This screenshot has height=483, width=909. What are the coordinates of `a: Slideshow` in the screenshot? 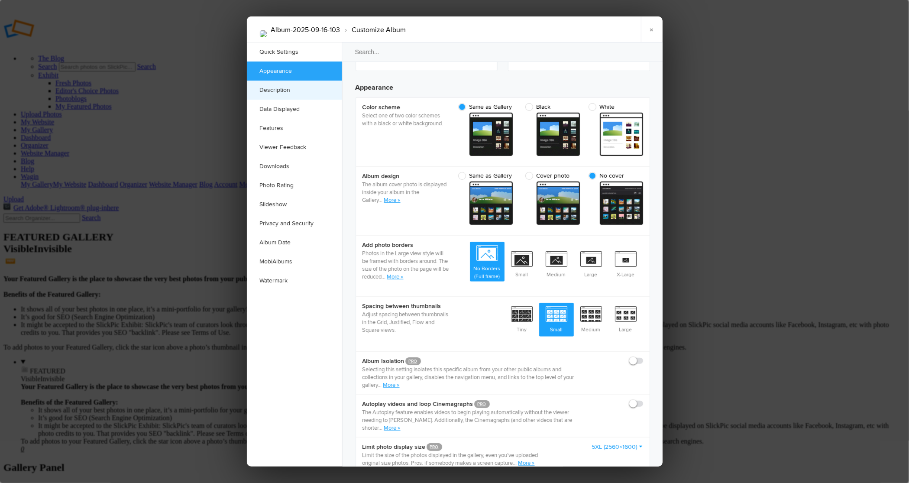 It's located at (294, 204).